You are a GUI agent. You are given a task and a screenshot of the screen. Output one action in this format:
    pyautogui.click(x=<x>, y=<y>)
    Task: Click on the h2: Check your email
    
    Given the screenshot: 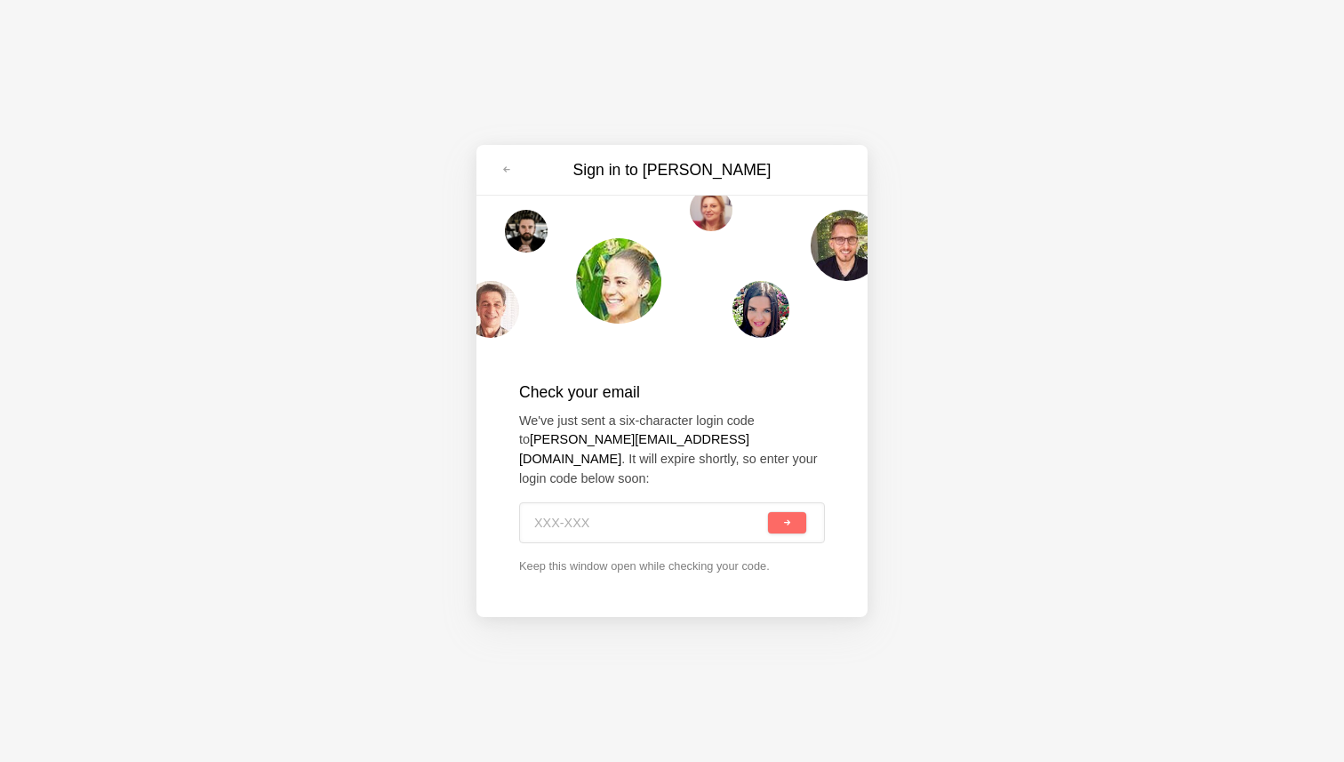 What is the action you would take?
    pyautogui.click(x=672, y=392)
    